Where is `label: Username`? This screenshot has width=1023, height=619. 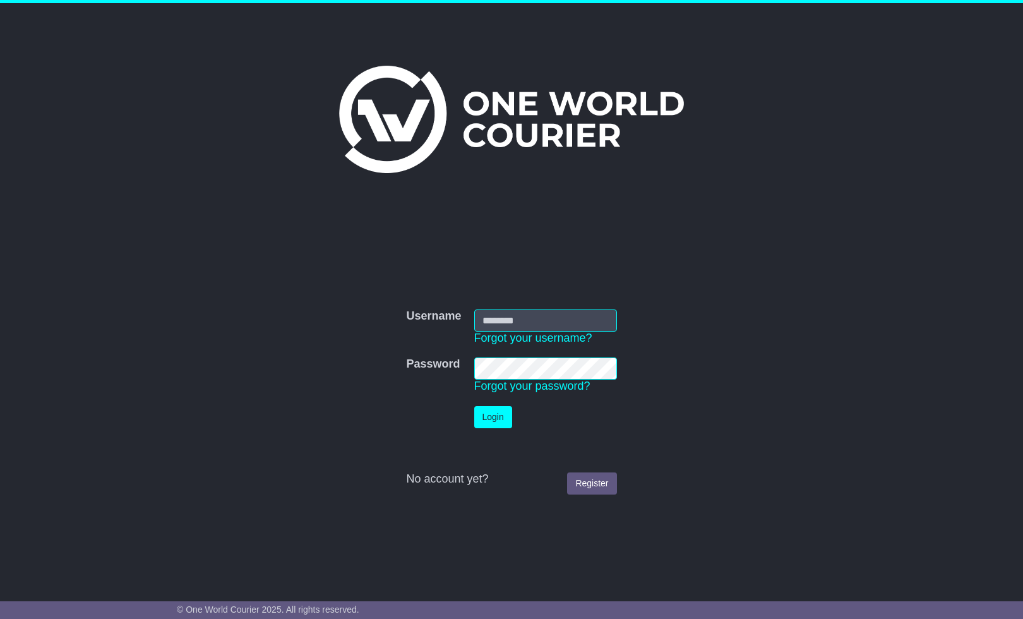 label: Username is located at coordinates (433, 316).